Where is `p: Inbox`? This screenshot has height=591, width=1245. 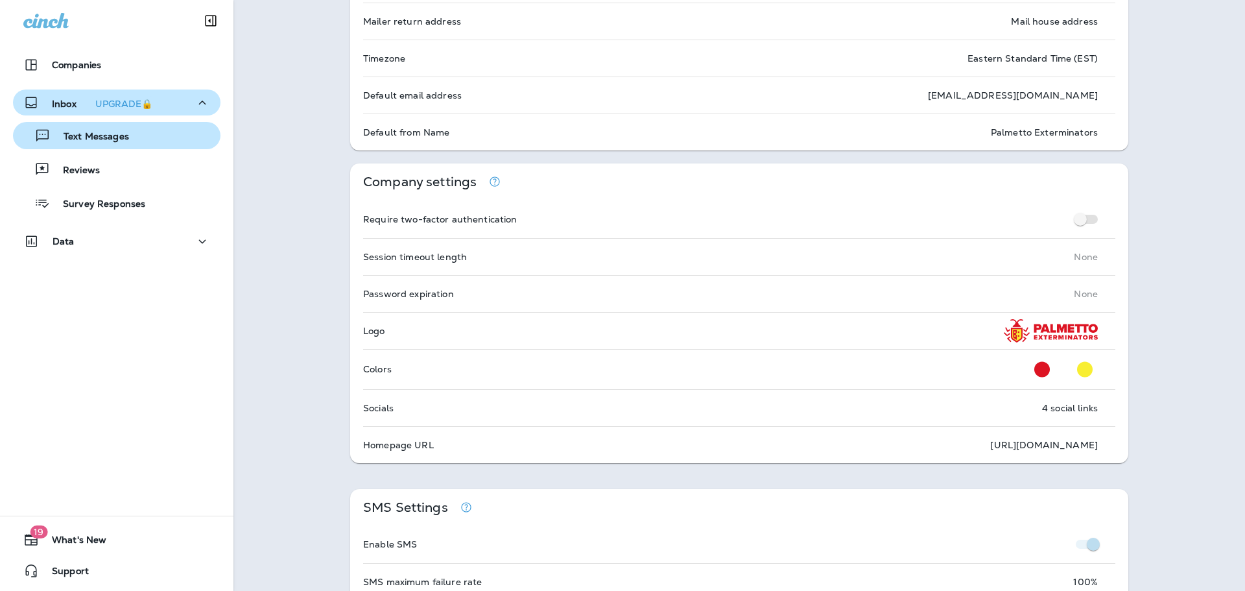 p: Inbox is located at coordinates (104, 102).